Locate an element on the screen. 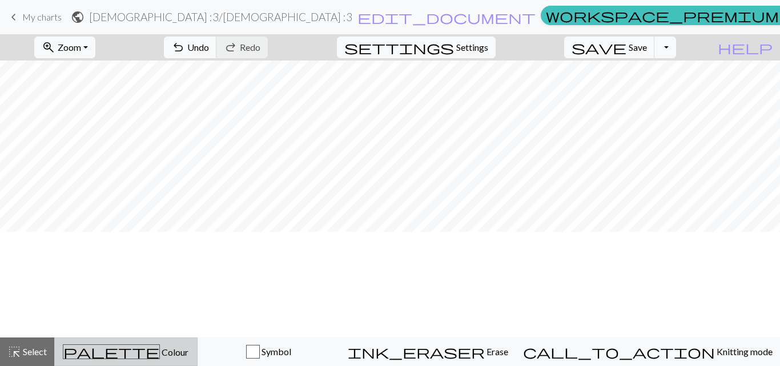 Image resolution: width=780 pixels, height=366 pixels. span: edit_document is located at coordinates (447, 17).